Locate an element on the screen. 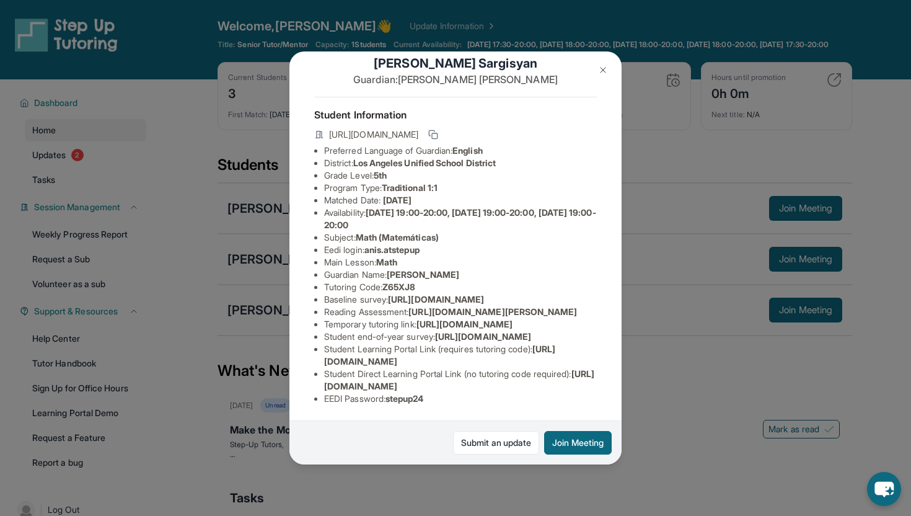  li: District: is located at coordinates (460, 163).